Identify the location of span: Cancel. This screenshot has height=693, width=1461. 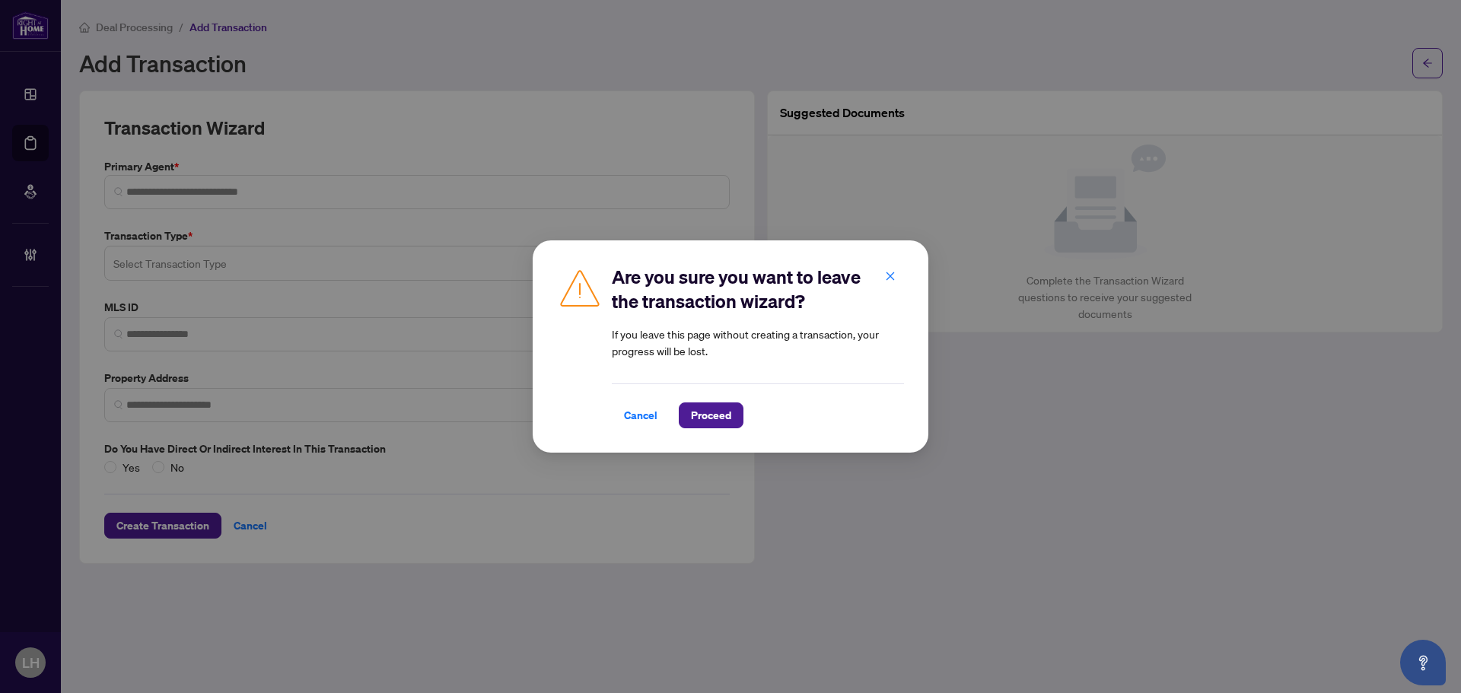
(641, 416).